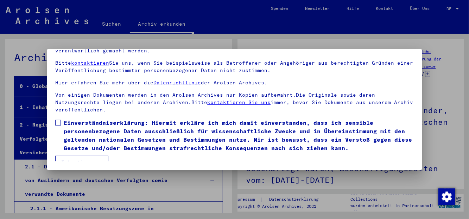  What do you see at coordinates (177, 83) in the screenshot?
I see `a: Datenrichtlinie` at bounding box center [177, 83].